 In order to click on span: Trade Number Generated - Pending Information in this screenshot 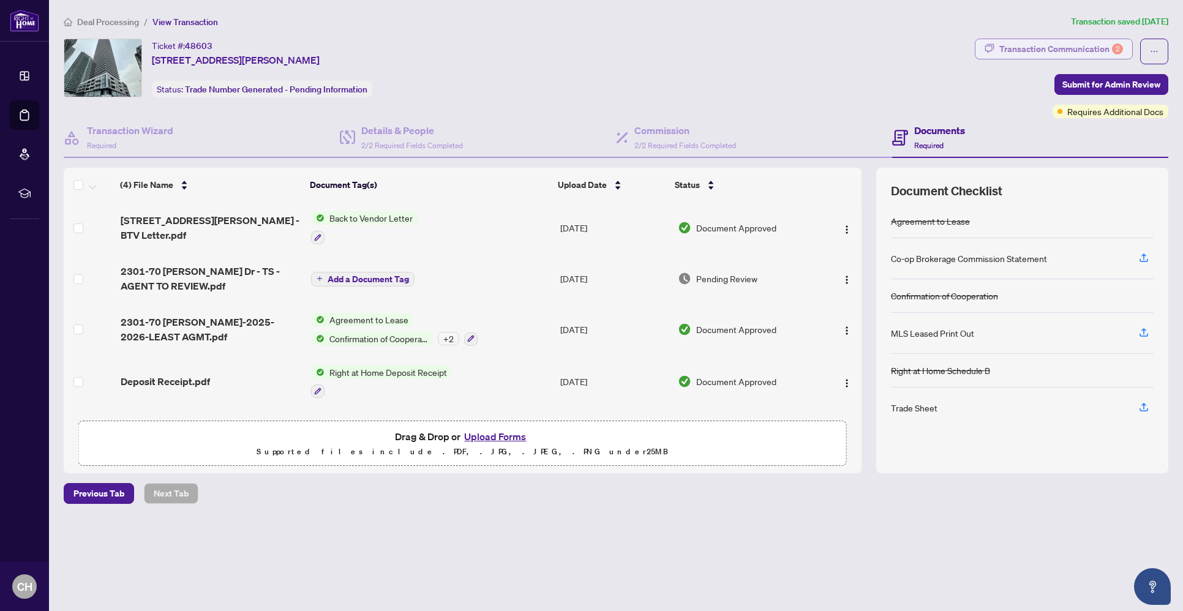, I will do `click(276, 89)`.